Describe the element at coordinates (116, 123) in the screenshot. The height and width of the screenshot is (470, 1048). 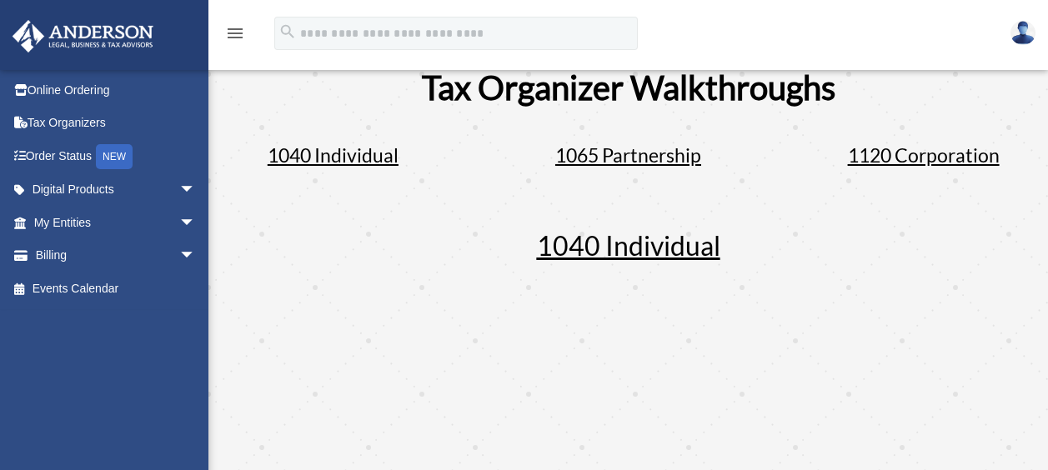
I see `a: Tax Organizers` at that location.